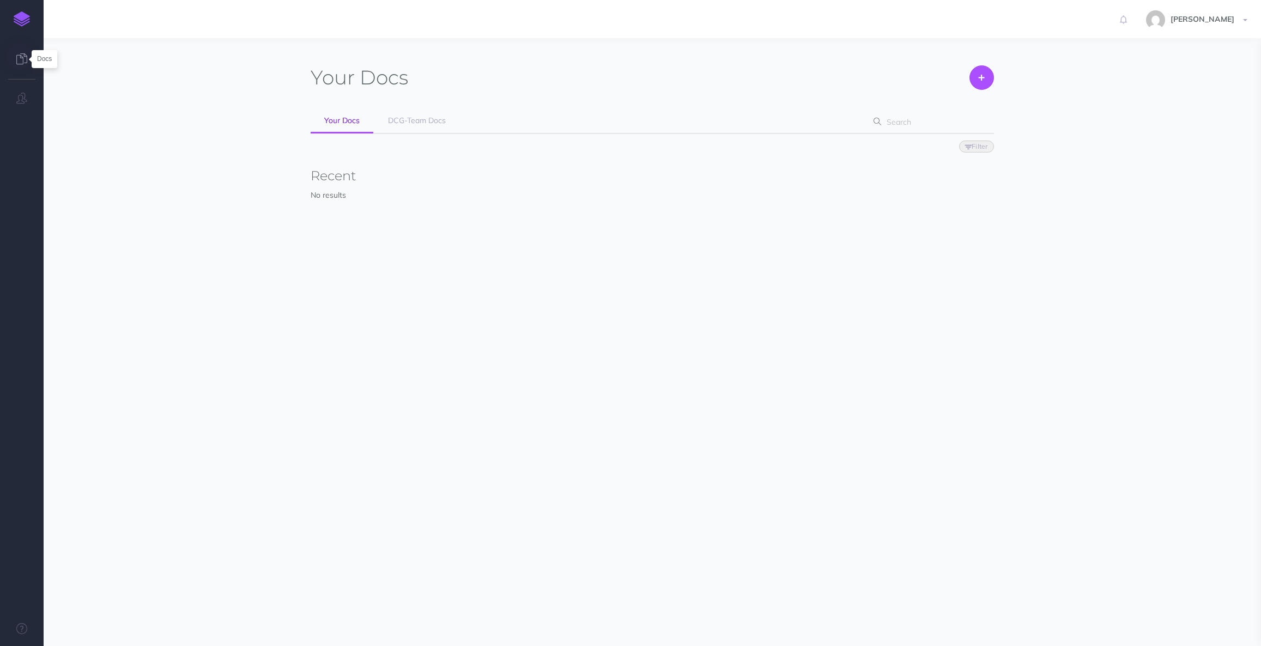  I want to click on h3: Recent, so click(652, 176).